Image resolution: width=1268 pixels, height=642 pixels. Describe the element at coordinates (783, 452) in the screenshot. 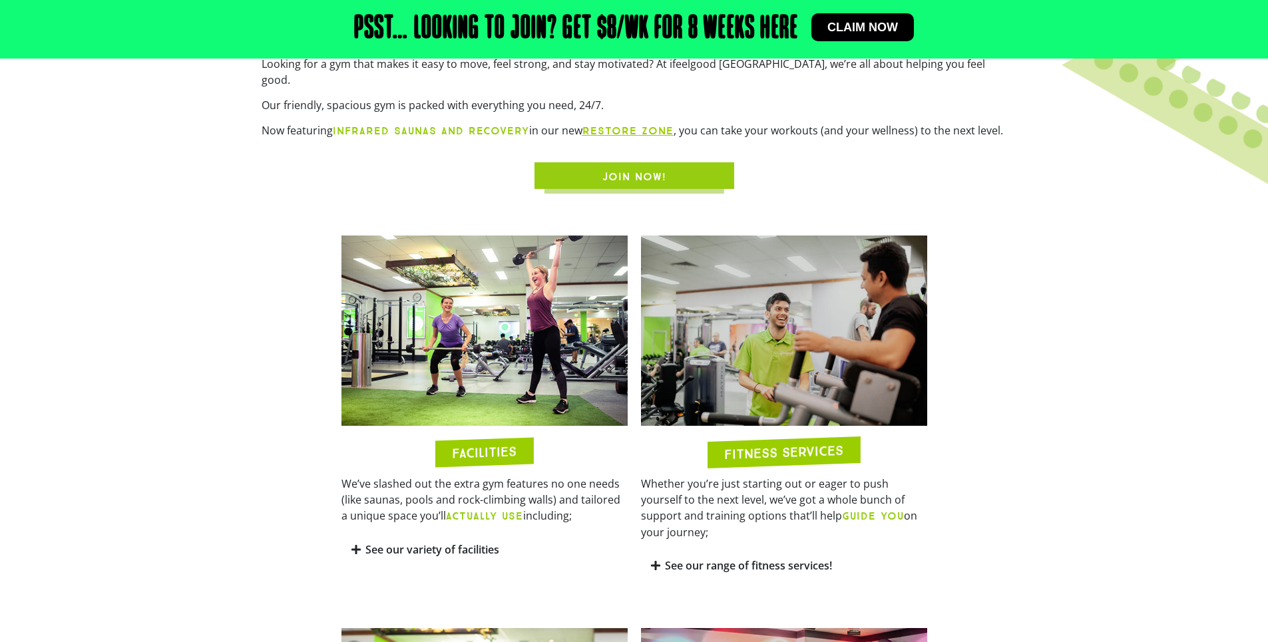

I see `h2: FITNESS SERVICES` at that location.